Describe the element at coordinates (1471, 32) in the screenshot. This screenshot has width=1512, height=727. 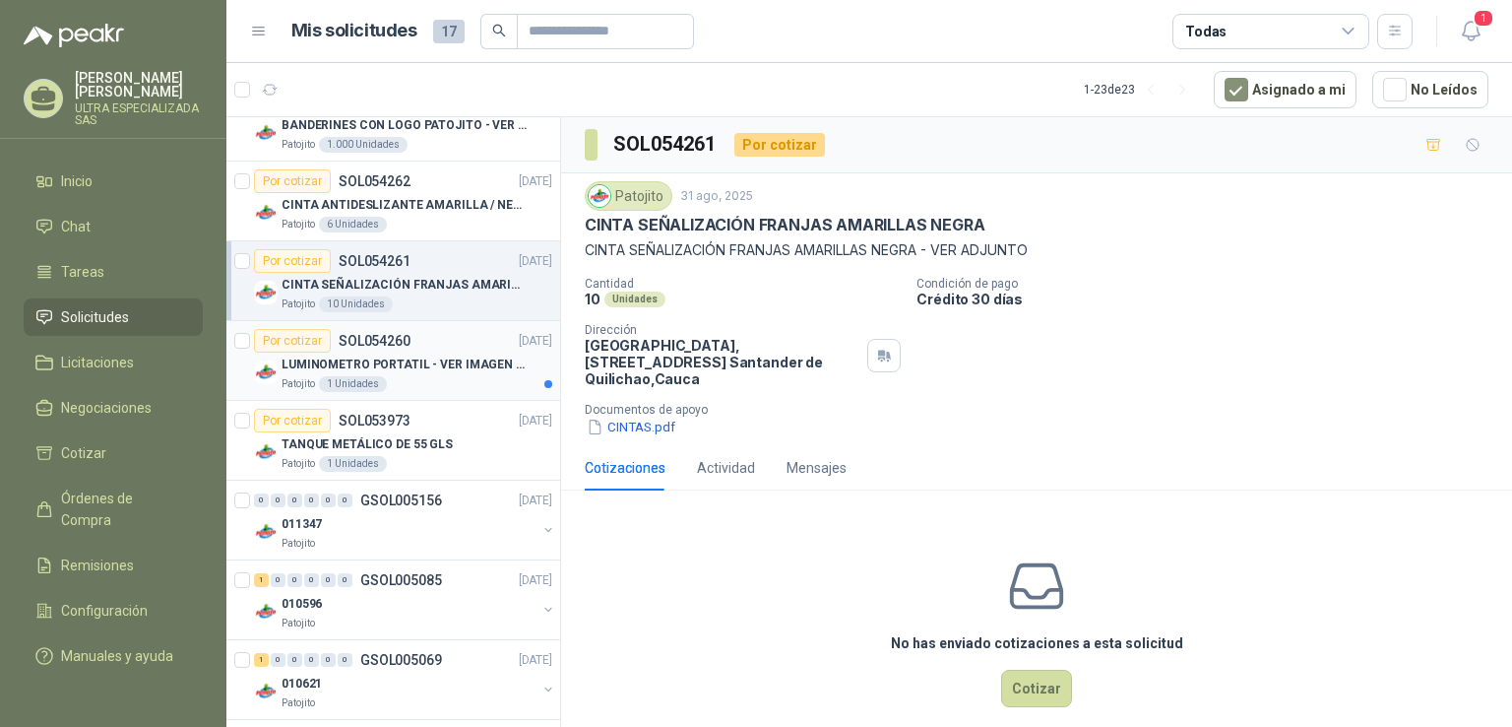
I see `button: 1` at that location.